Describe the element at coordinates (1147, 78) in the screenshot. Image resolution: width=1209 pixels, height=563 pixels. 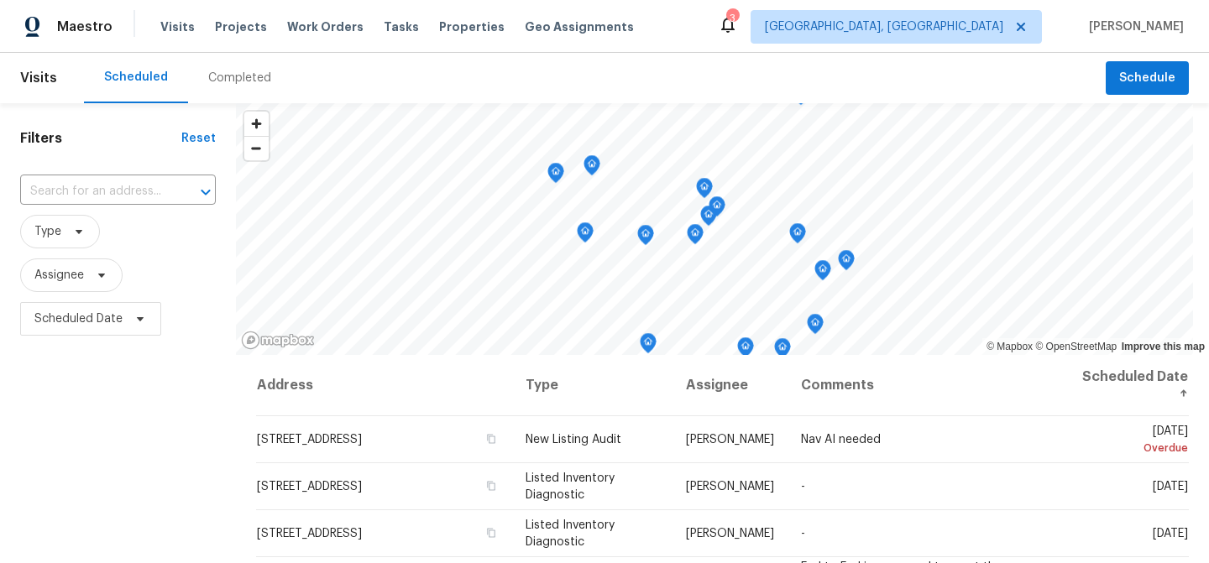
I see `button: Schedule` at that location.